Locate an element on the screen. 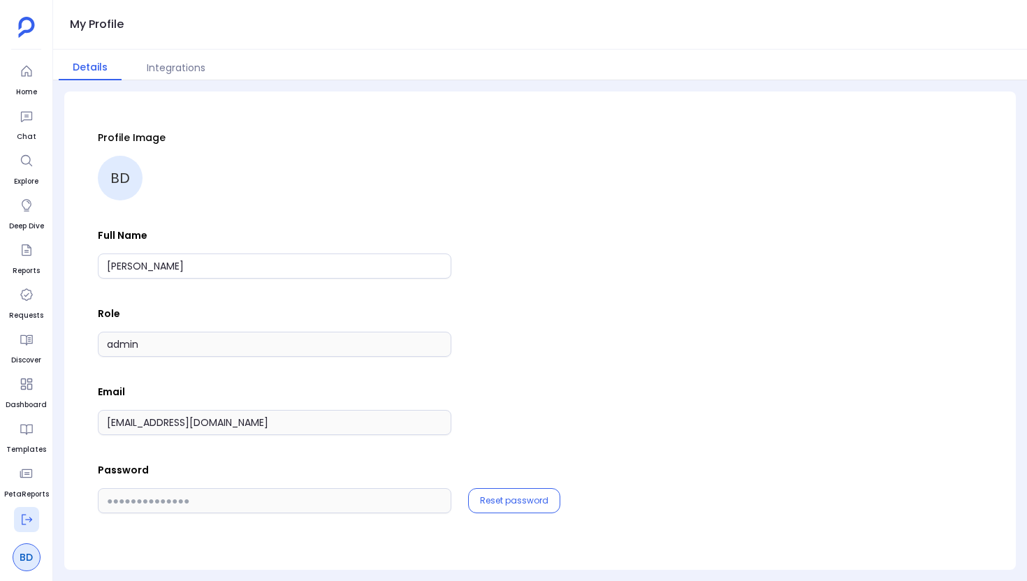 This screenshot has width=1027, height=581. span: Templates is located at coordinates (26, 450).